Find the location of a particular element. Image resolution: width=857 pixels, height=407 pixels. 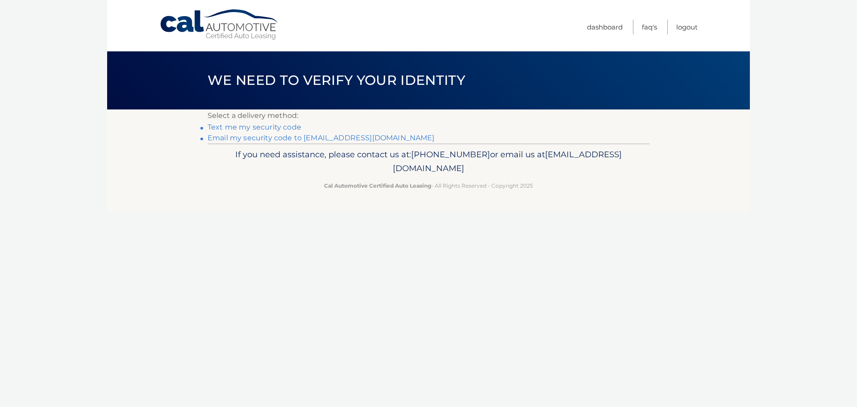

p: - All Rights Reserved - Copyright 2025 is located at coordinates (429, 185).